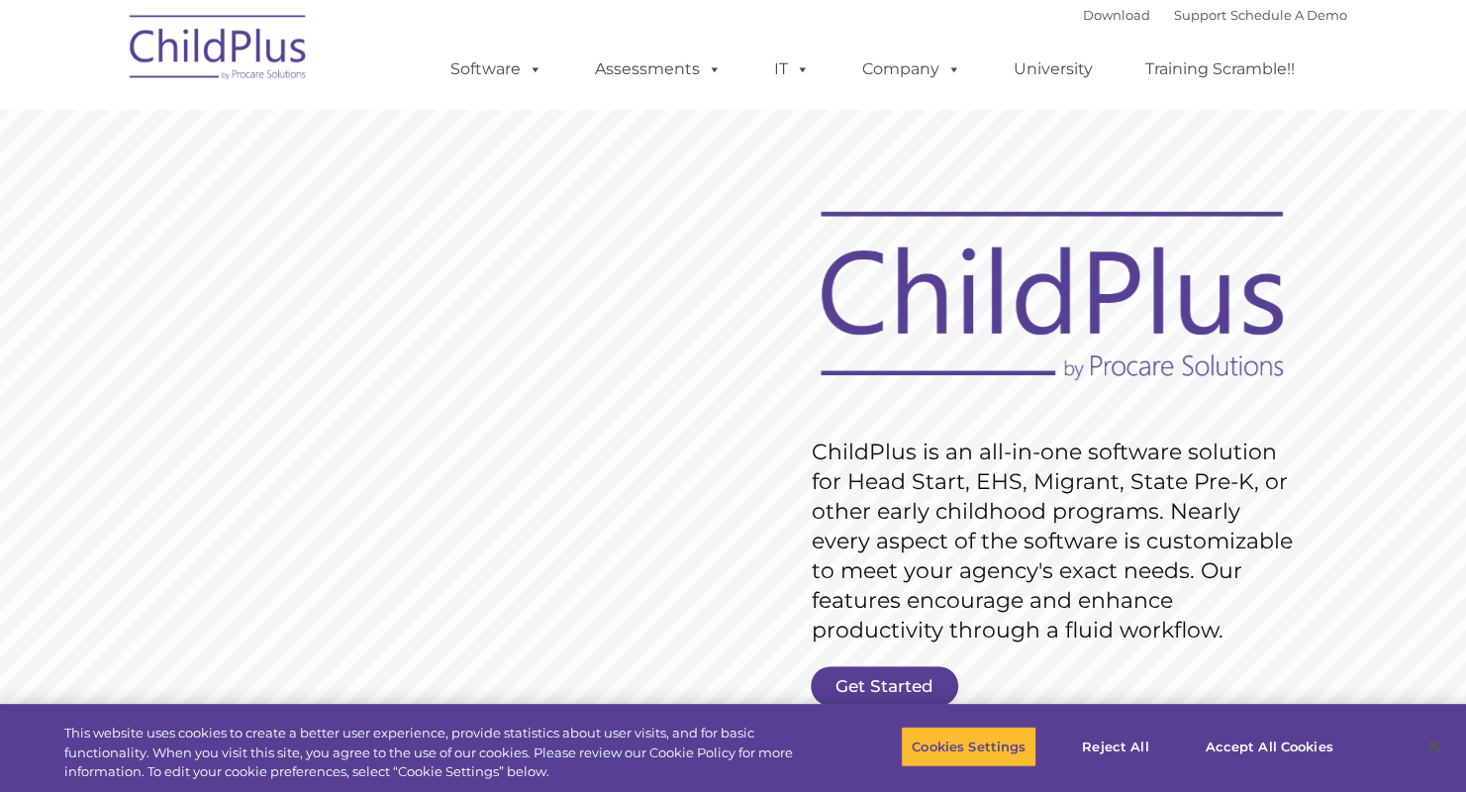  What do you see at coordinates (1268, 746) in the screenshot?
I see `button: Accept All Cookies` at bounding box center [1268, 746].